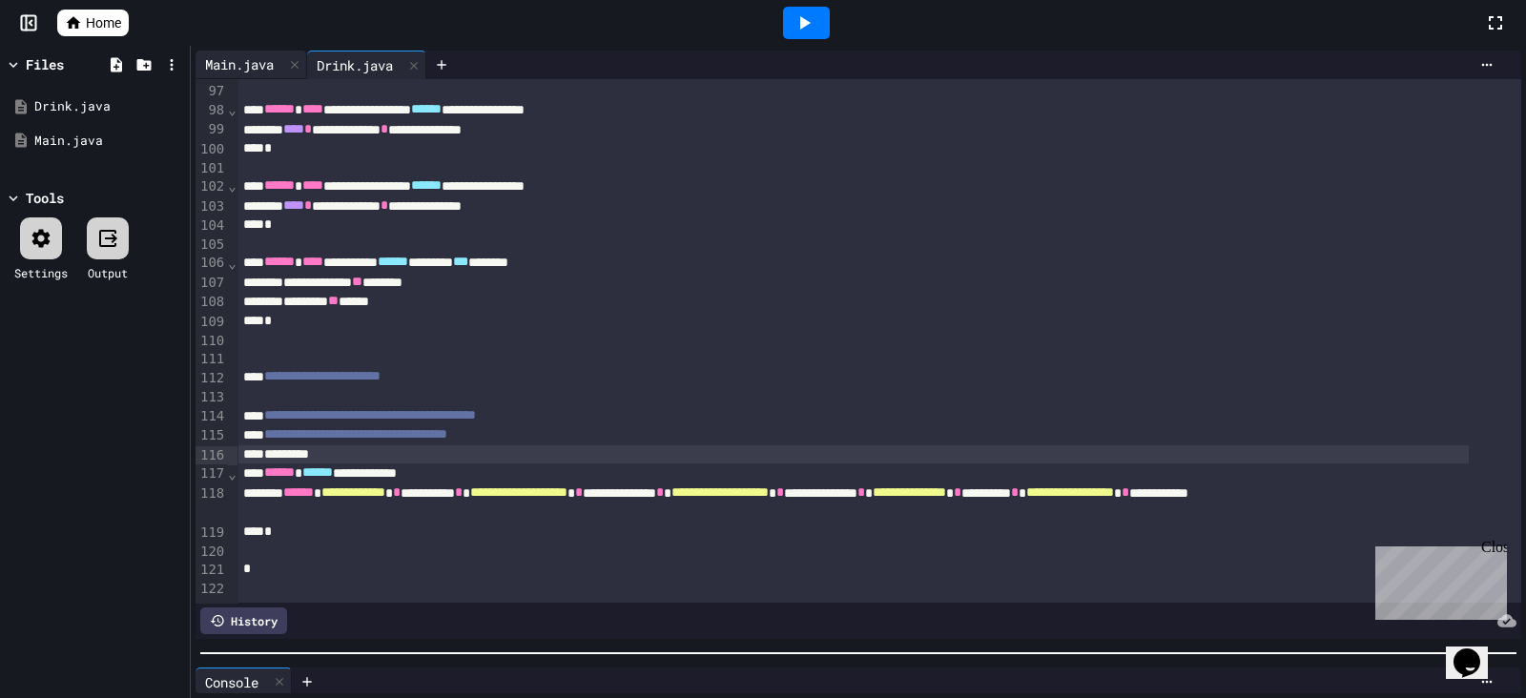 This screenshot has height=698, width=1526. Describe the element at coordinates (763, 70) in the screenshot. I see `div: Sort New > Old` at that location.